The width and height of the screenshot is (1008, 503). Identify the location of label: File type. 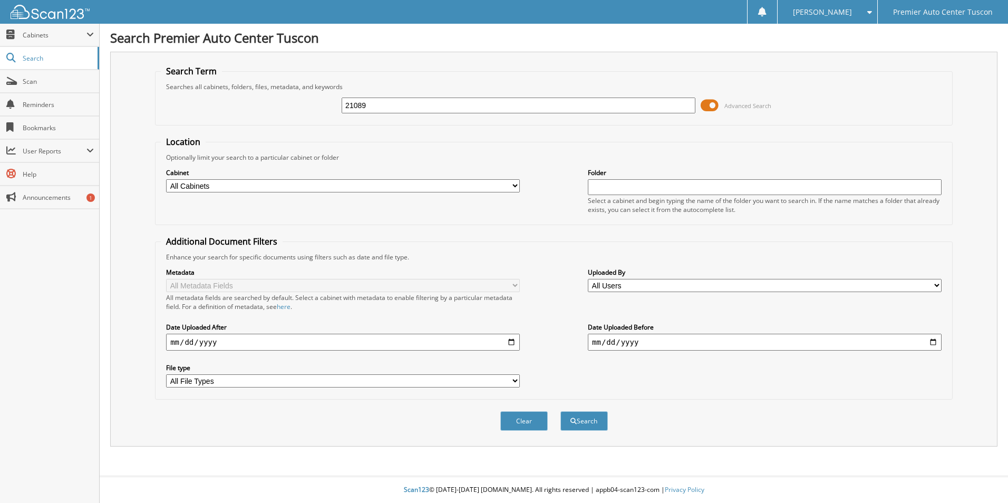
(343, 367).